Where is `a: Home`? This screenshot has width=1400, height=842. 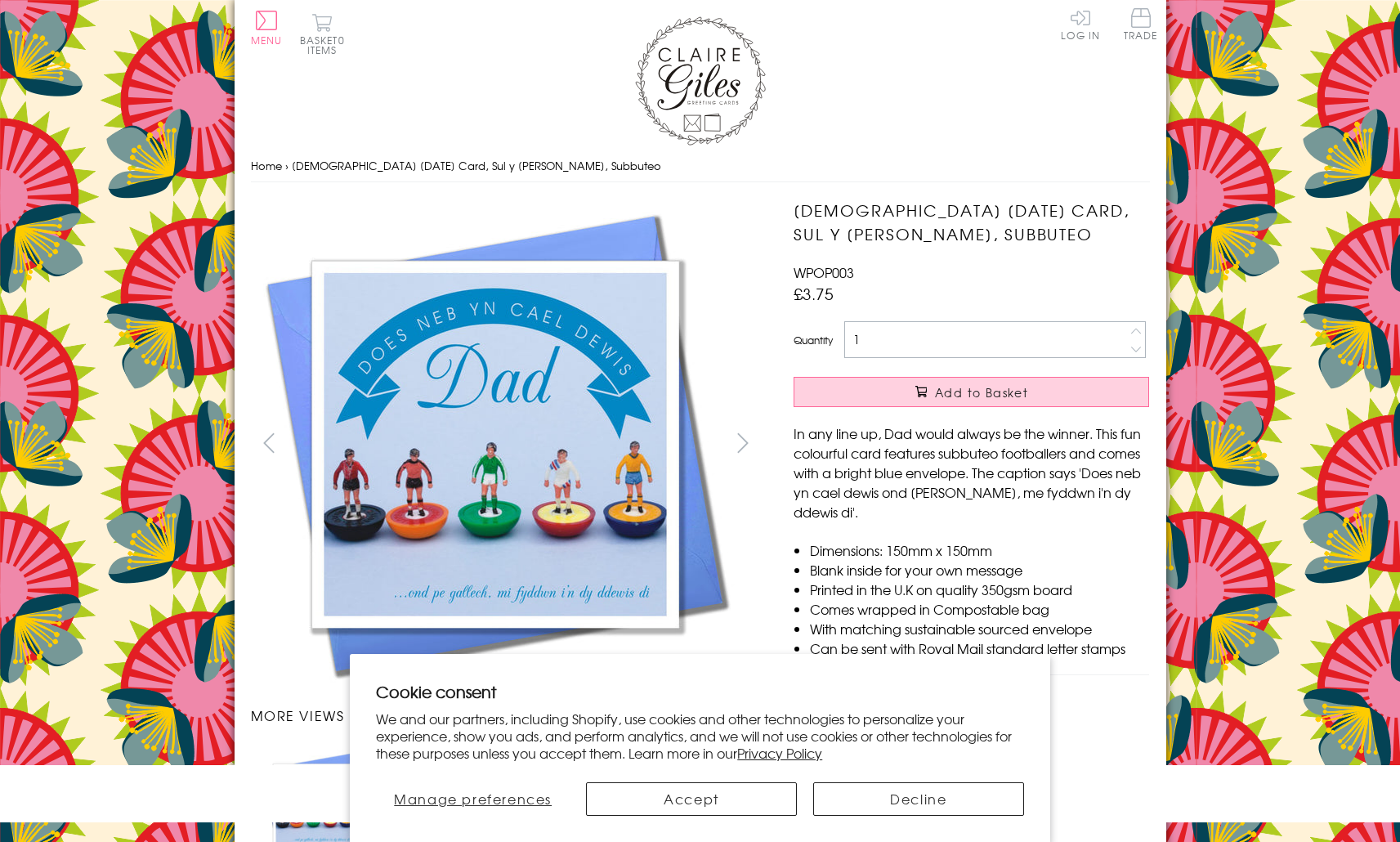
a: Home is located at coordinates (267, 165).